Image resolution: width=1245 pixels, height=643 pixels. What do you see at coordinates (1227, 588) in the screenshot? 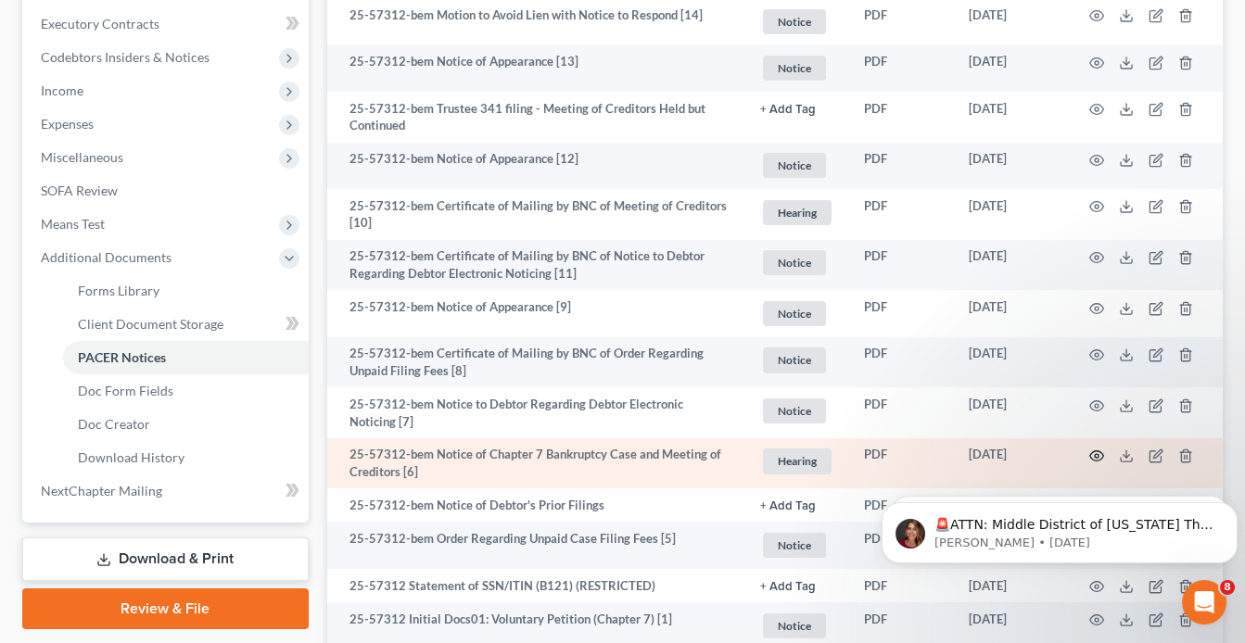
I see `span: 8` at bounding box center [1227, 588].